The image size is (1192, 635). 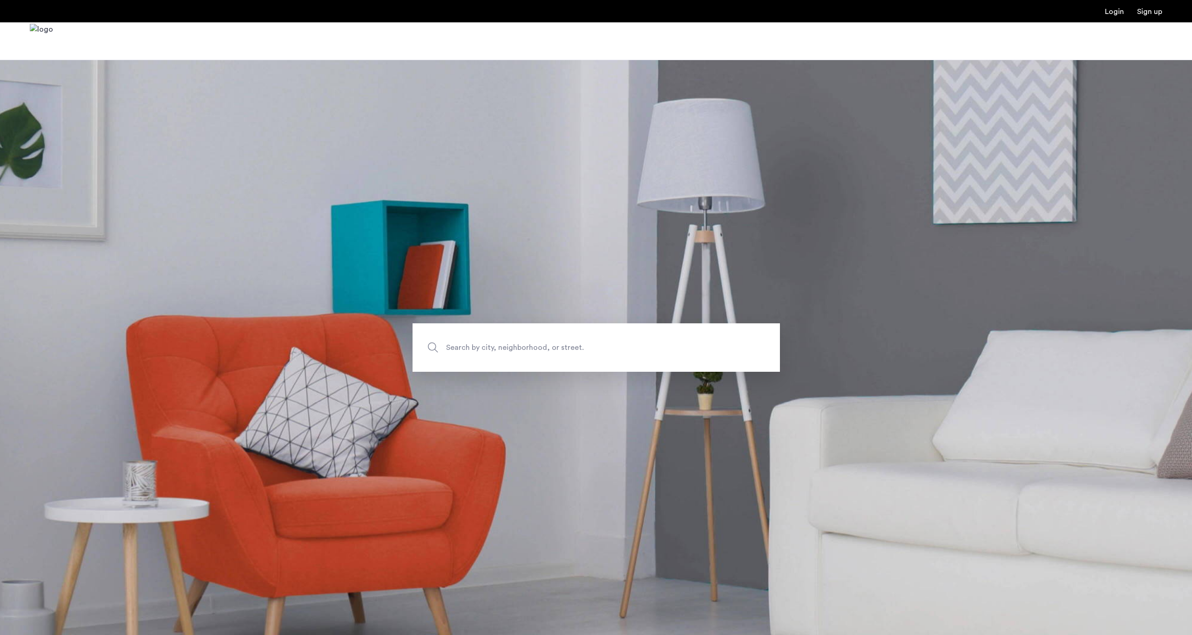 I want to click on img: logo, so click(x=41, y=41).